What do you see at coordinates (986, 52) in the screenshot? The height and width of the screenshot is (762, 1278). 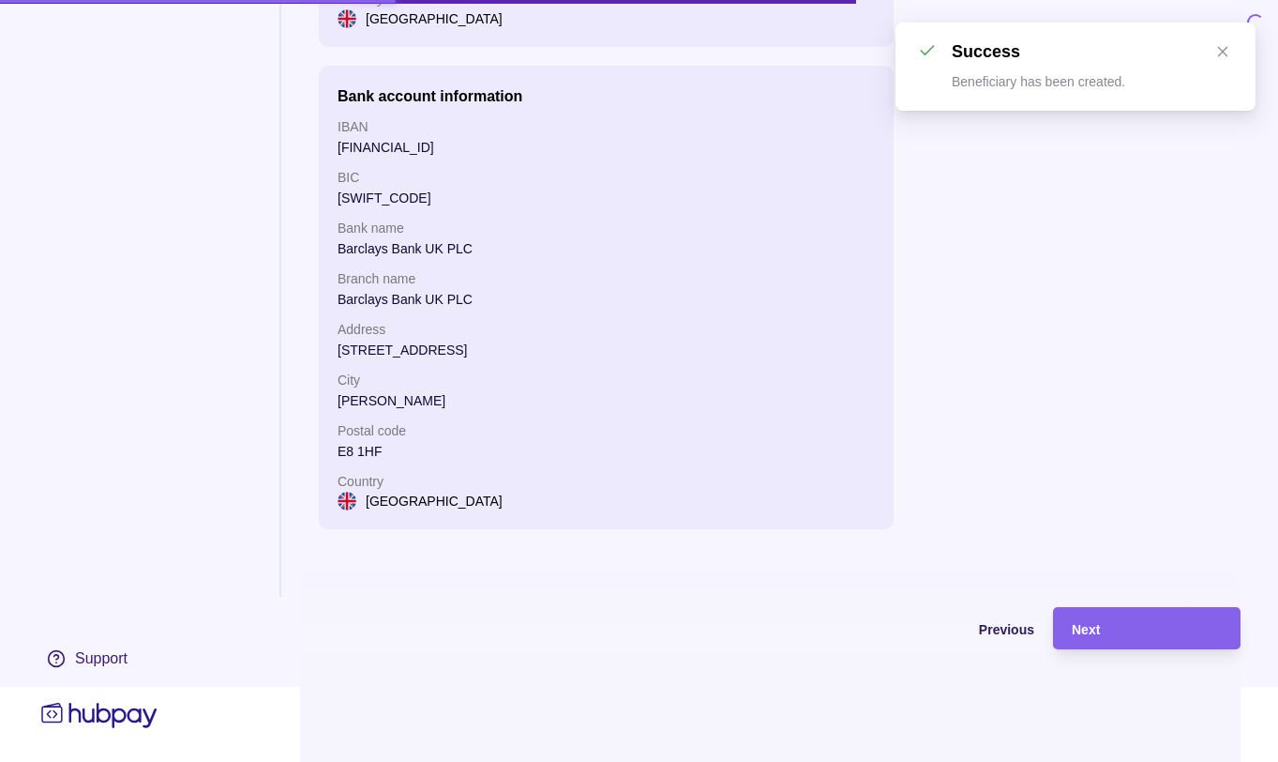 I see `h1: Success` at bounding box center [986, 52].